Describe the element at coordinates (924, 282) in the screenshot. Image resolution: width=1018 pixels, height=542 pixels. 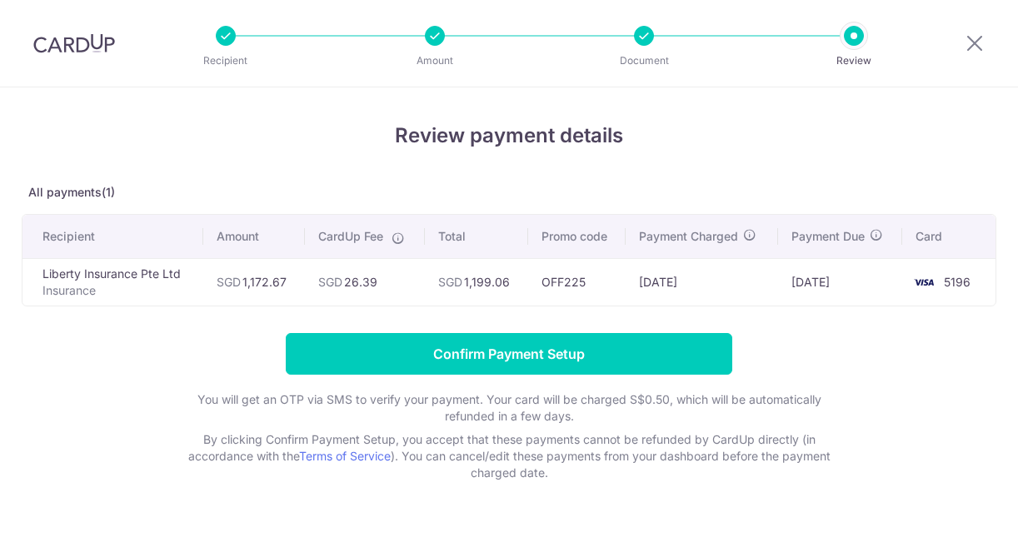
I see `img: <span class="translation_missing" title="translation missing: en.account_steps.new_confirm_form.b...` at that location.